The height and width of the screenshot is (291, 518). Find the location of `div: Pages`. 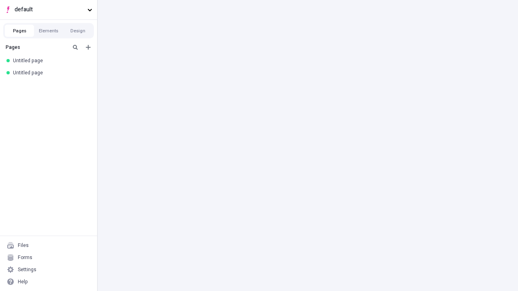

div: Pages is located at coordinates (36, 47).